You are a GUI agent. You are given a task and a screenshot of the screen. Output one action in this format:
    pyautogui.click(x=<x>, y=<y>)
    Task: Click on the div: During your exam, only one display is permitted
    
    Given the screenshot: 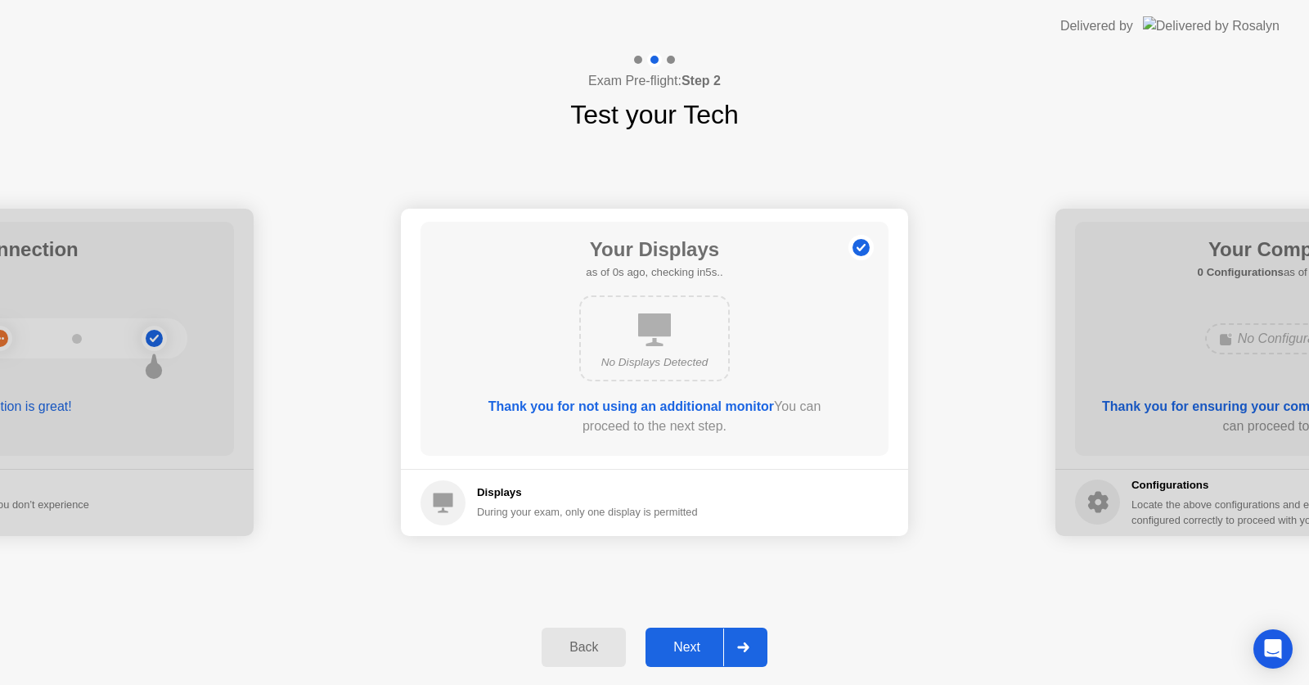 What is the action you would take?
    pyautogui.click(x=588, y=511)
    